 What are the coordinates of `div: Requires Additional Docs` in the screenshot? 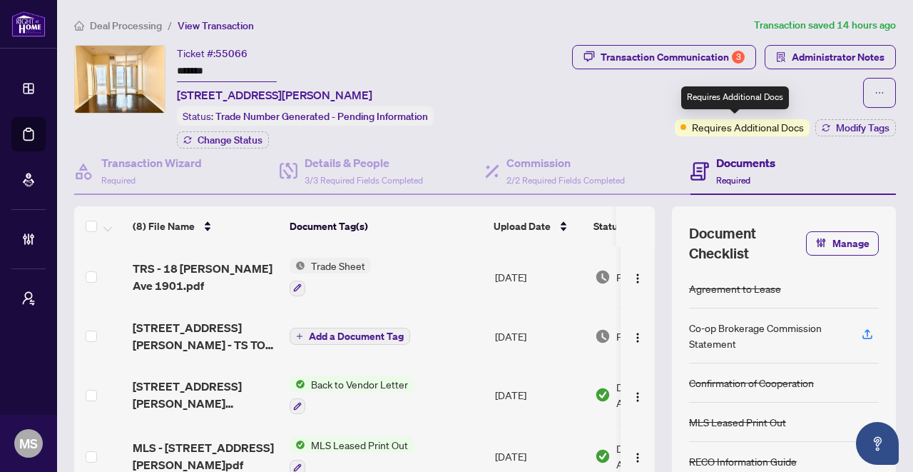 It's located at (735, 98).